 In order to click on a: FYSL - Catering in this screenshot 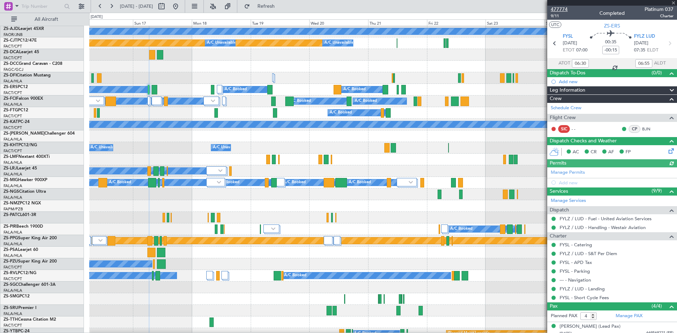, I will do `click(576, 245)`.